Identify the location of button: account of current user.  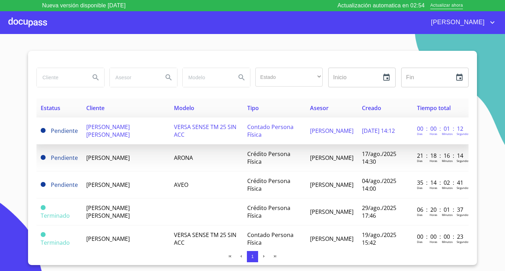
(461, 22).